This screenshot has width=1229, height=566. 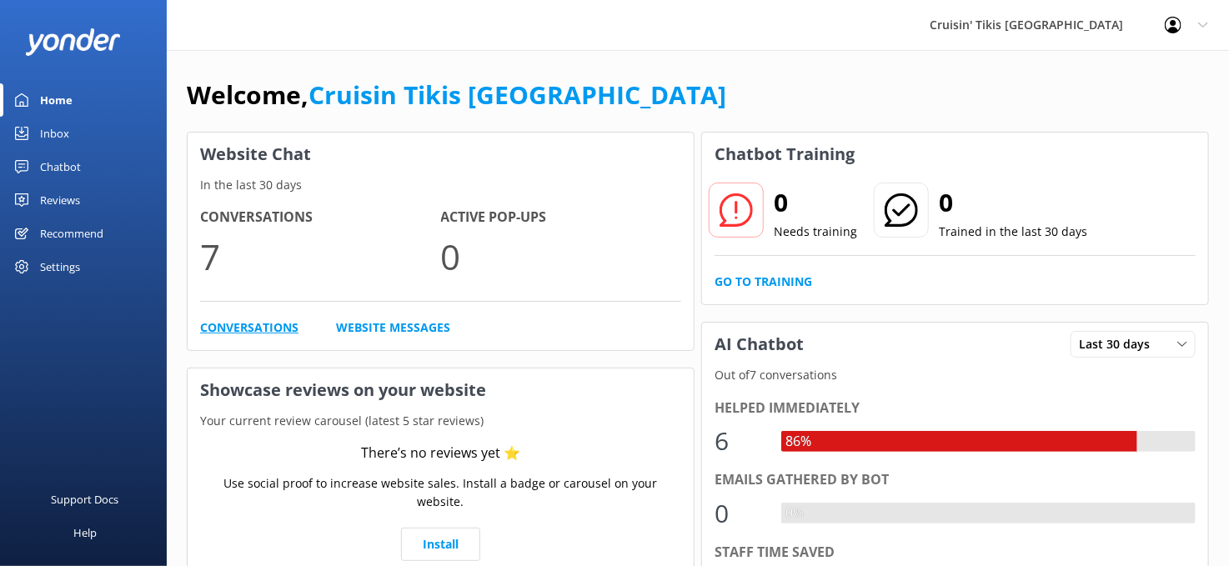 What do you see at coordinates (440, 390) in the screenshot?
I see `h3: Showcase reviews on your website` at bounding box center [440, 390].